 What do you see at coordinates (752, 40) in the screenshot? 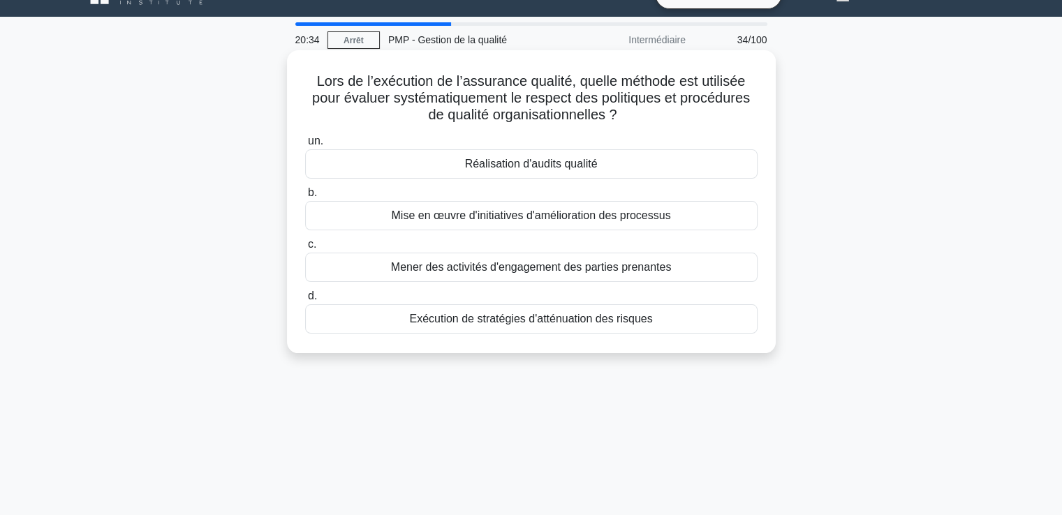
I see `font: 34/100` at bounding box center [752, 40].